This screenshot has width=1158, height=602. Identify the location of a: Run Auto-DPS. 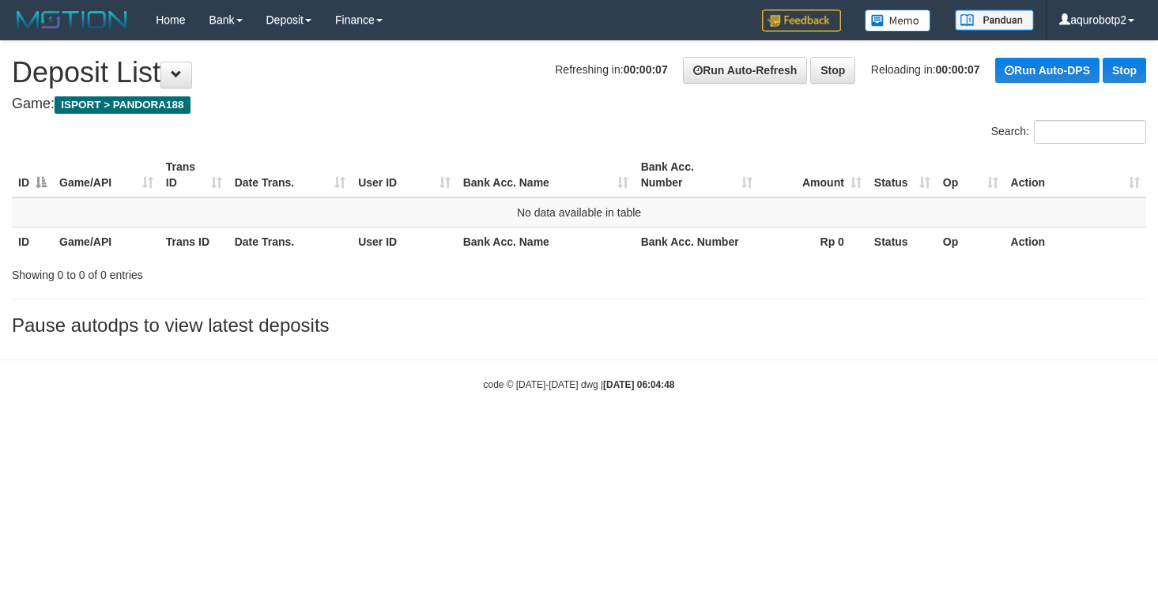
(1047, 70).